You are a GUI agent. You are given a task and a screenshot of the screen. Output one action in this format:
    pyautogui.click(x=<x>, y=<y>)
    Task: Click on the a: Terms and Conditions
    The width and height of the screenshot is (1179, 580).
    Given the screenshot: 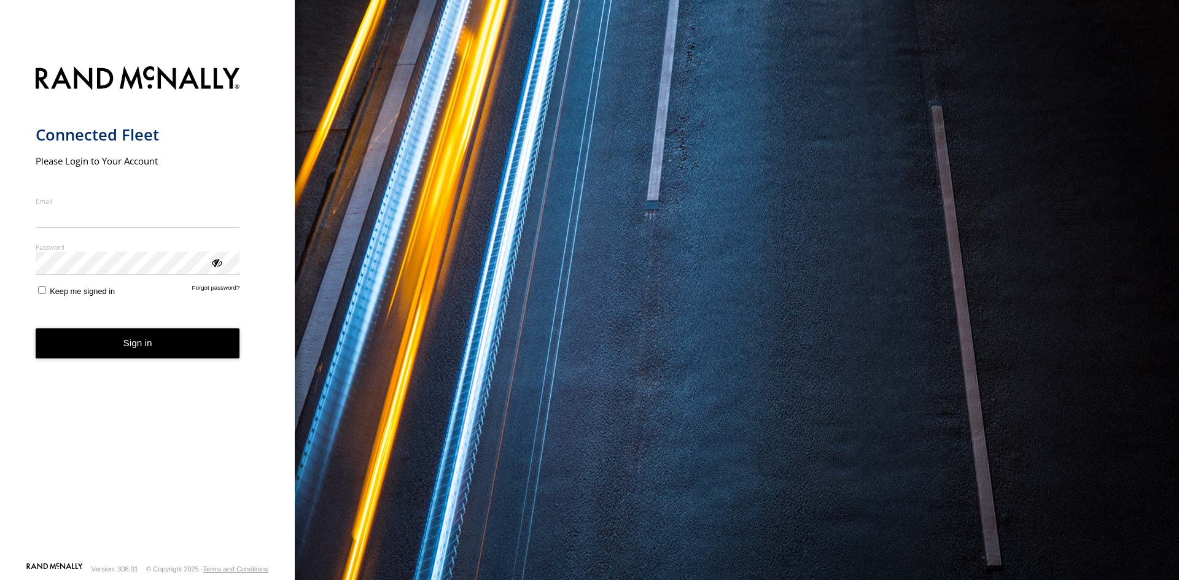 What is the action you would take?
    pyautogui.click(x=236, y=569)
    